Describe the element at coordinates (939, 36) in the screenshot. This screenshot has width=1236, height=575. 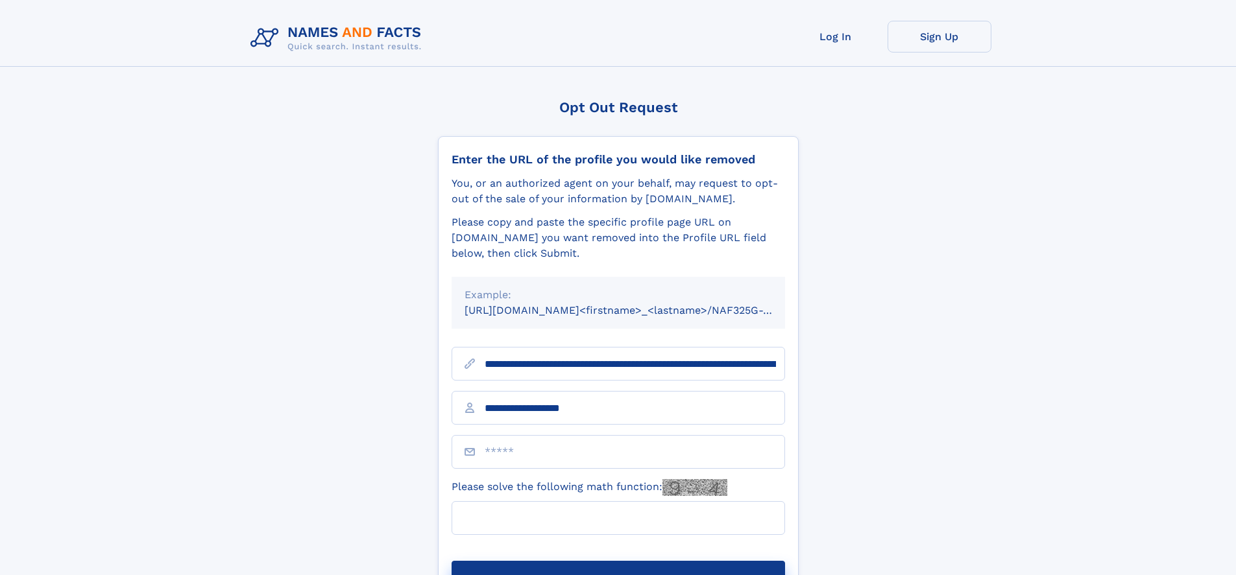
I see `a: Sign Up` at that location.